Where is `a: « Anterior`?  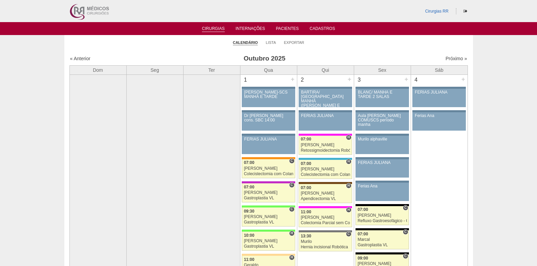
a: « Anterior is located at coordinates (80, 59).